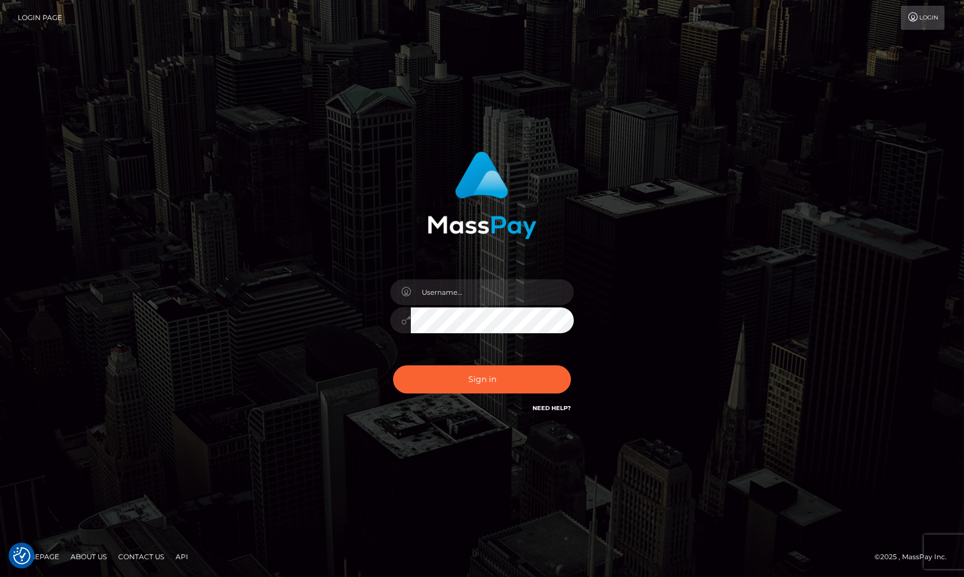 The height and width of the screenshot is (577, 964). Describe the element at coordinates (482, 195) in the screenshot. I see `img: MassPay Login` at that location.